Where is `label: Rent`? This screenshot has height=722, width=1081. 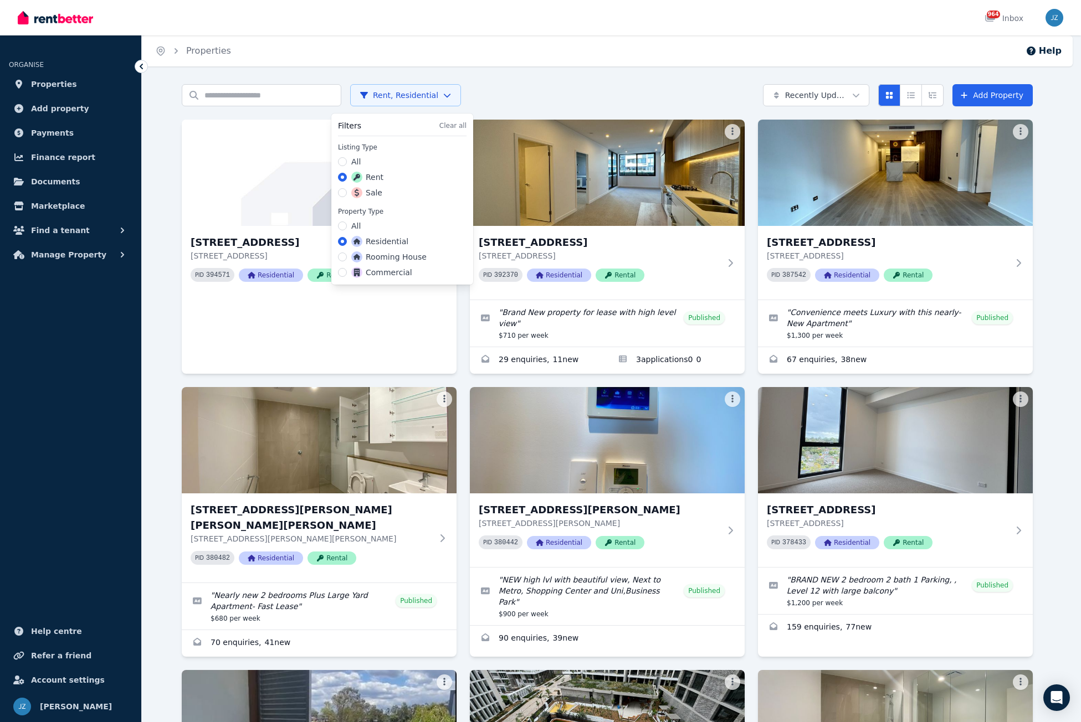
label: Rent is located at coordinates (367, 177).